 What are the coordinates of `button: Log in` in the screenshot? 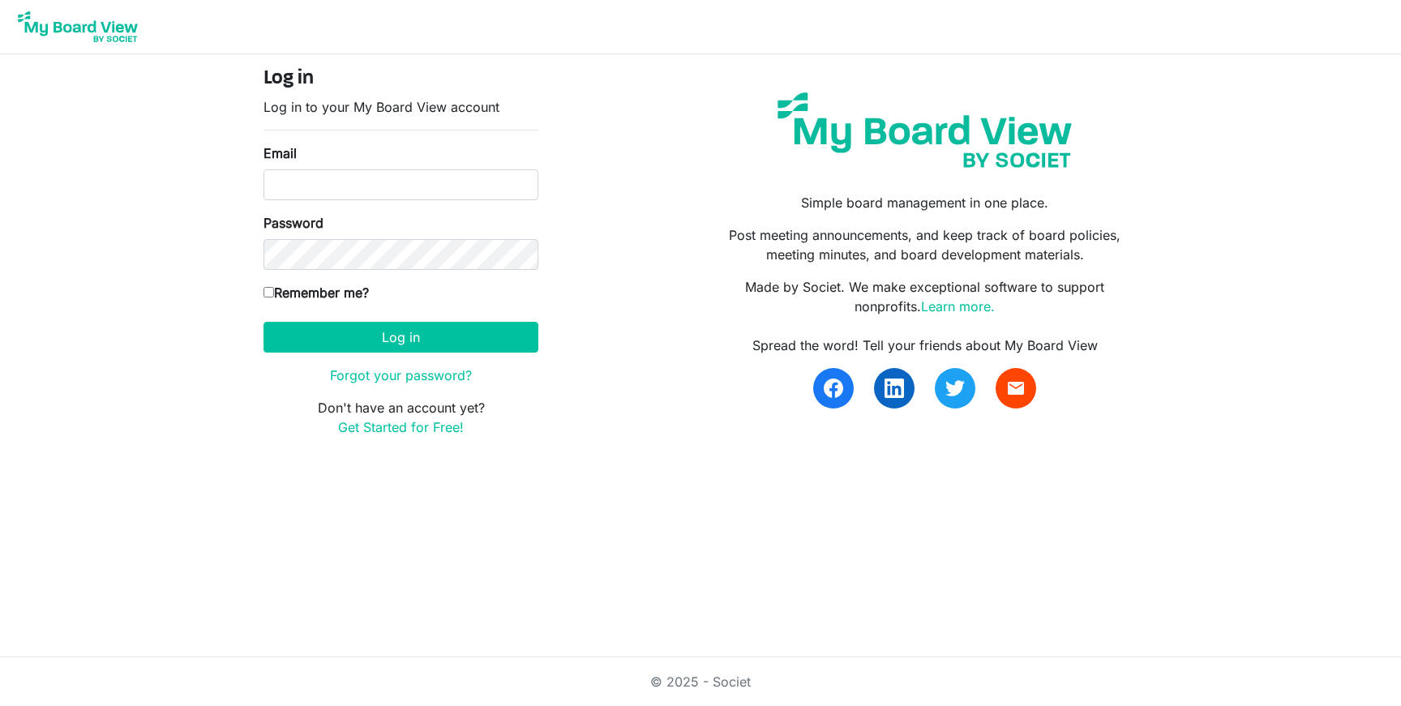 It's located at (400, 337).